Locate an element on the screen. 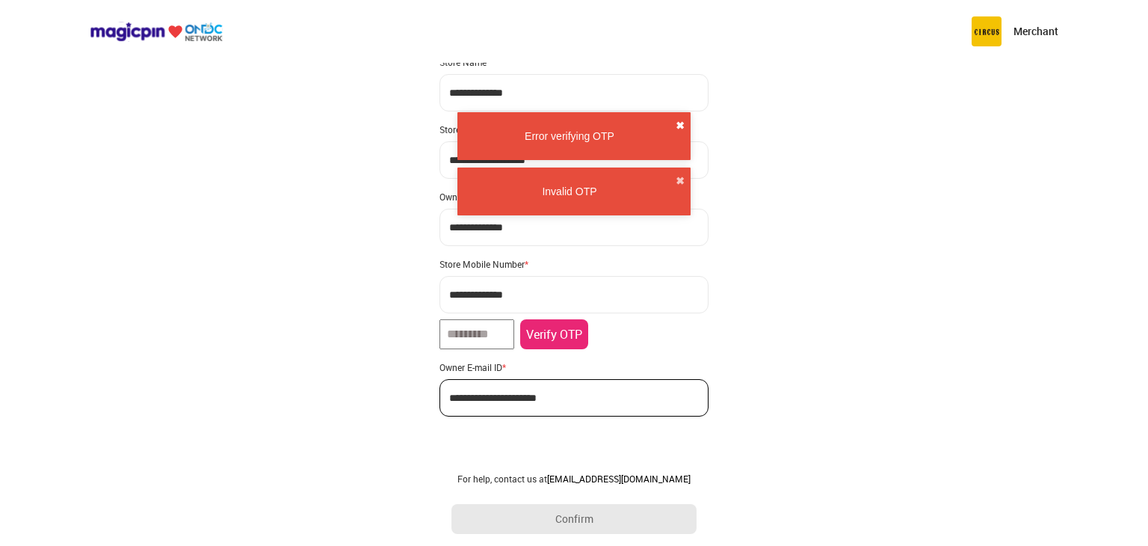 This screenshot has width=1148, height=546. div: Owner Mobile Number is located at coordinates (574, 197).